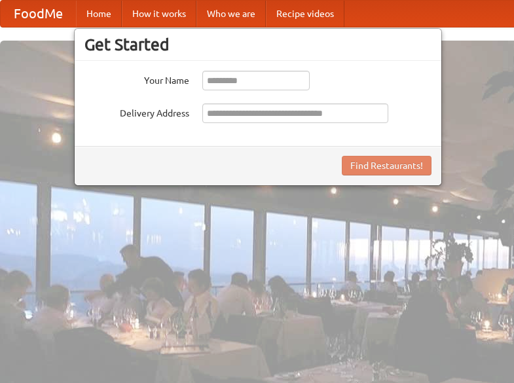 This screenshot has width=514, height=383. What do you see at coordinates (258, 45) in the screenshot?
I see `h3: Get Started` at bounding box center [258, 45].